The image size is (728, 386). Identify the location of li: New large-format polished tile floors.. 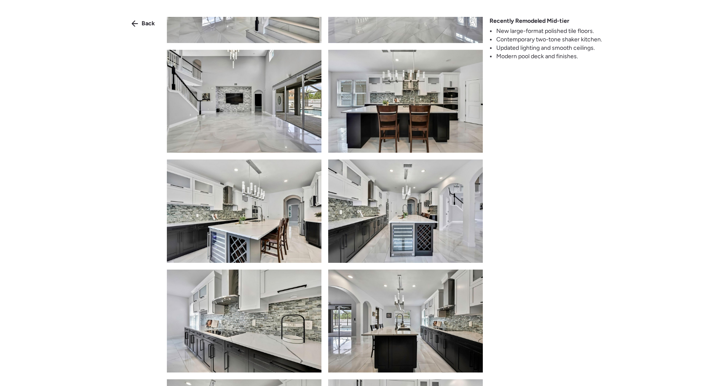
(549, 31).